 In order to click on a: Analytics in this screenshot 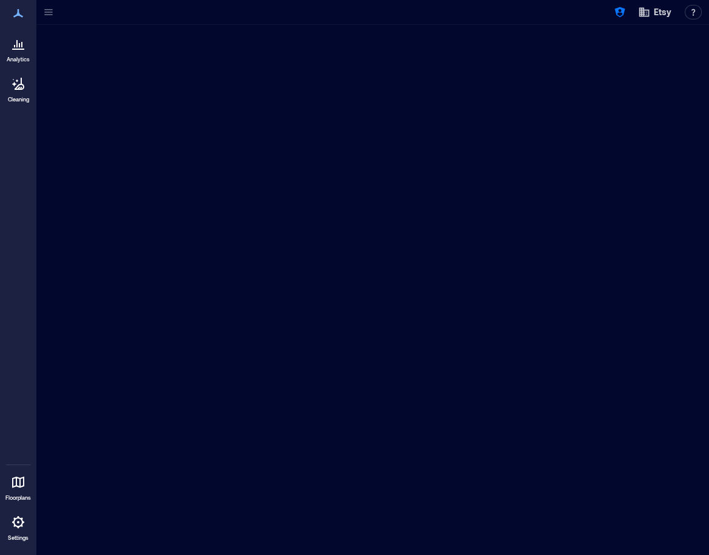, I will do `click(18, 48)`.